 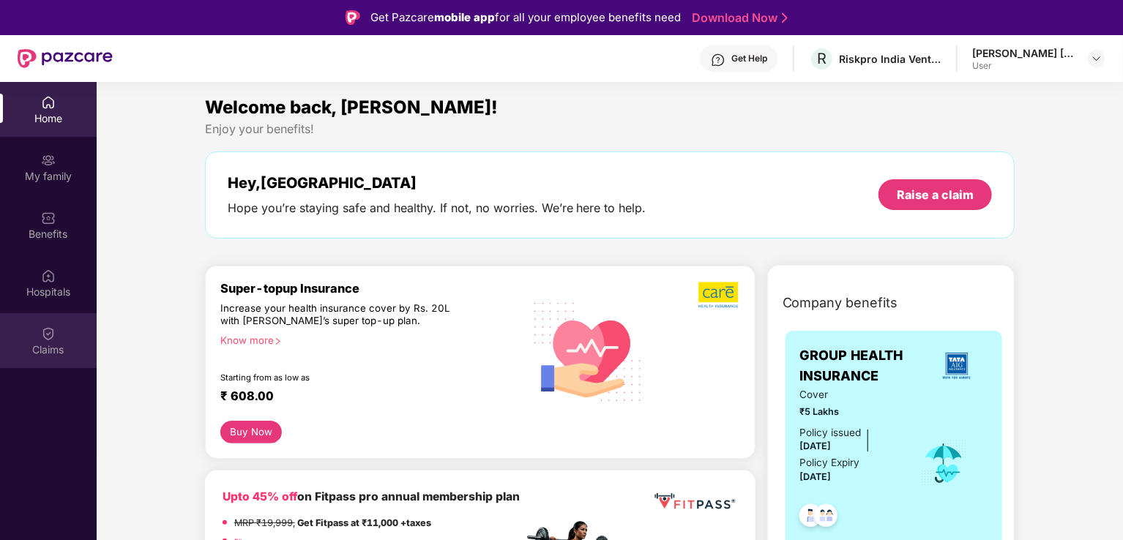 I want to click on img: Stroke, so click(x=785, y=18).